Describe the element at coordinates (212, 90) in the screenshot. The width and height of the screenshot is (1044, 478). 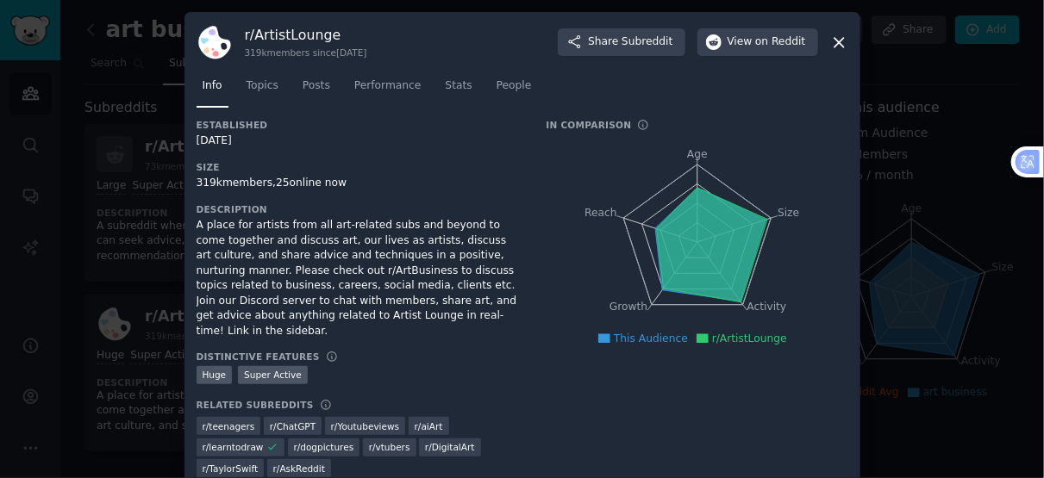
I see `a: Info` at that location.